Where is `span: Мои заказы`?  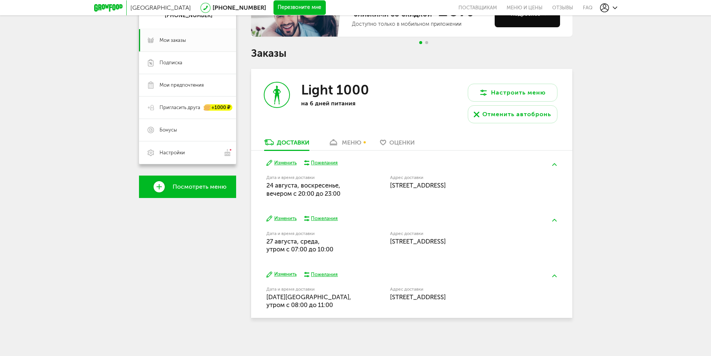
span: Мои заказы is located at coordinates (173, 40).